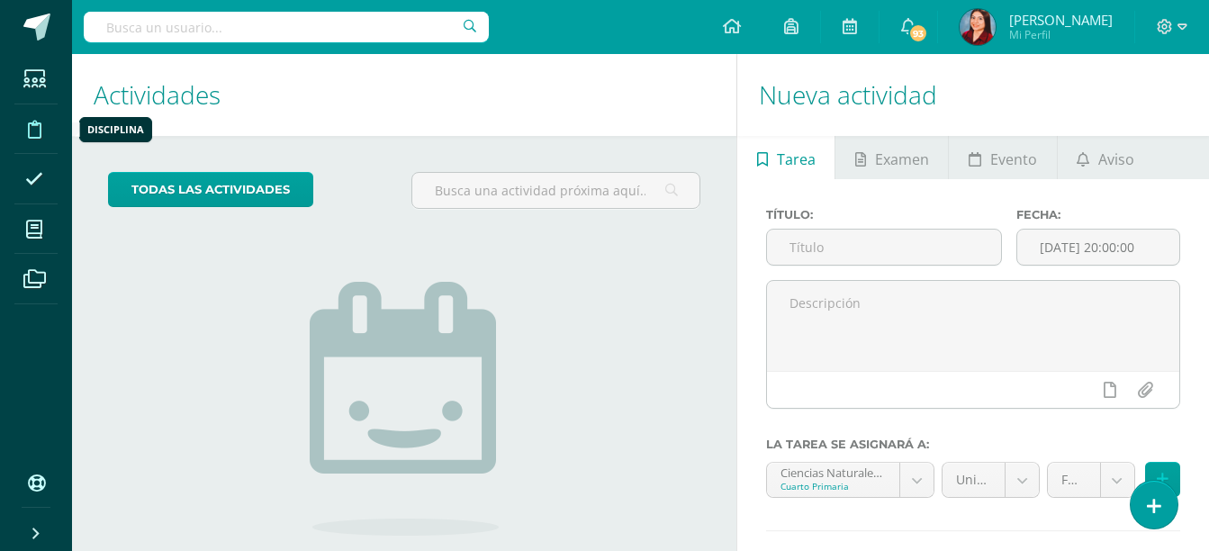 This screenshot has width=1209, height=551. Describe the element at coordinates (1105, 158) in the screenshot. I see `a: Aviso` at that location.